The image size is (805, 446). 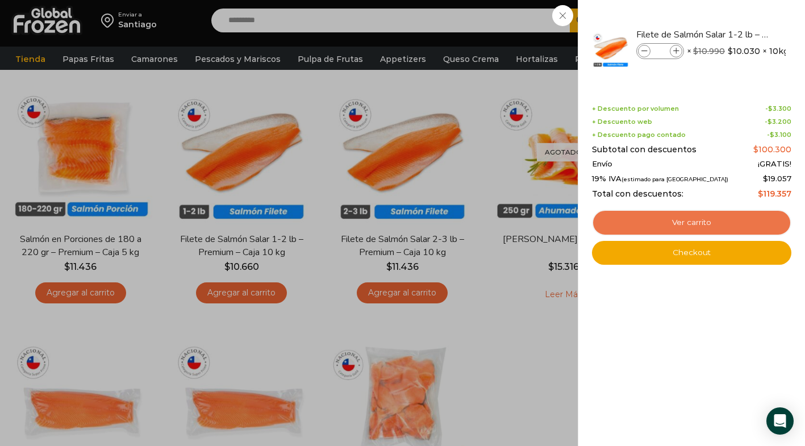 What do you see at coordinates (779, 122) in the screenshot?
I see `bdi: 3.200` at bounding box center [779, 122].